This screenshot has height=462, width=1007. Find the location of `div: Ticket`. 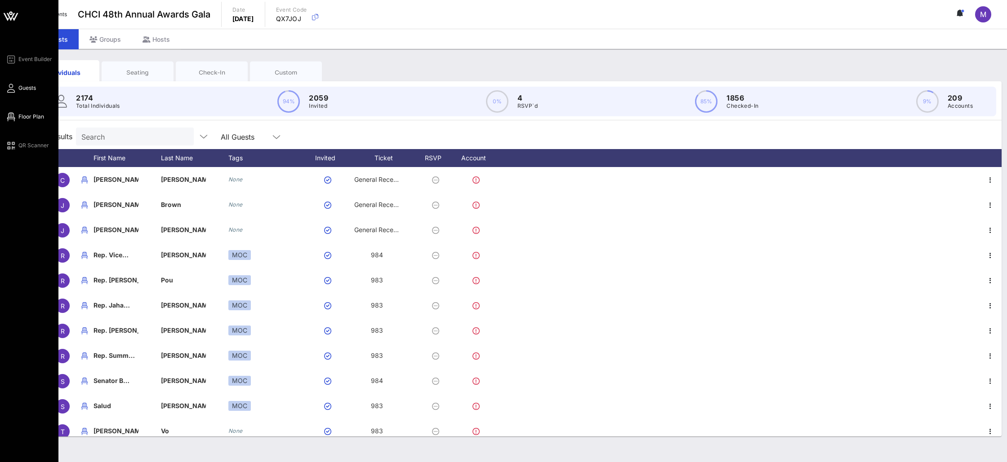

div: Ticket is located at coordinates (388, 158).